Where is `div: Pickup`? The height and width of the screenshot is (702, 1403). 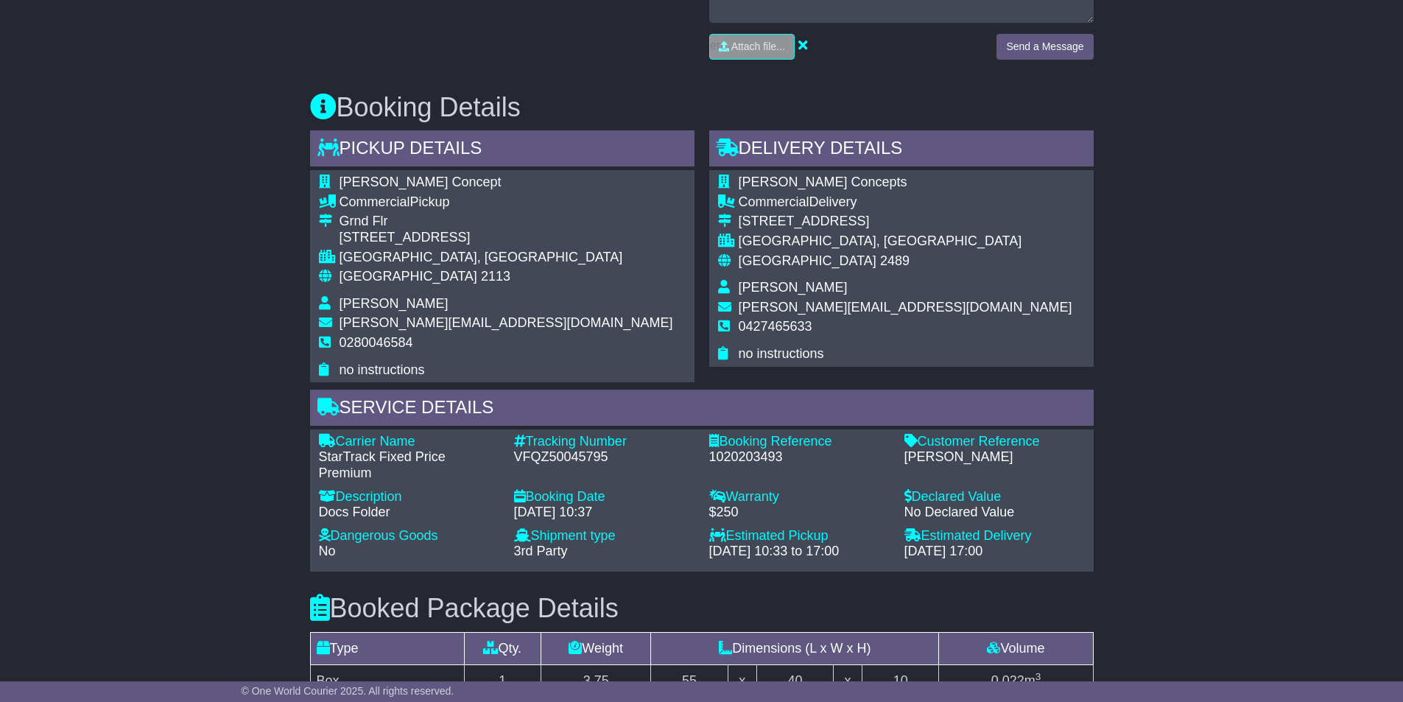
div: Pickup is located at coordinates (506, 203).